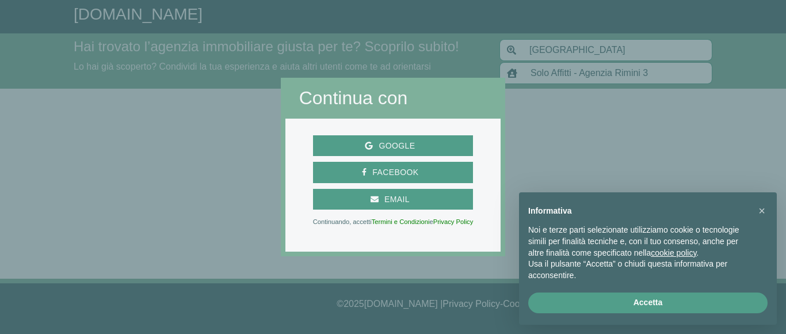  Describe the element at coordinates (393, 98) in the screenshot. I see `h2: Continua con` at that location.